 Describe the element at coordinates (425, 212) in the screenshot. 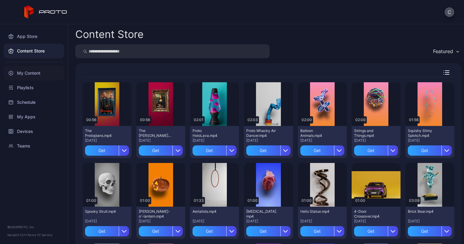

I see `div: Brick Bear.mp4` at that location.